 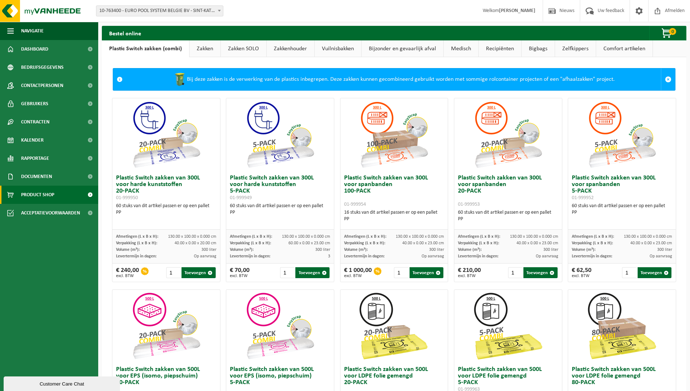 What do you see at coordinates (280, 135) in the screenshot?
I see `img: 01-999949` at bounding box center [280, 135].